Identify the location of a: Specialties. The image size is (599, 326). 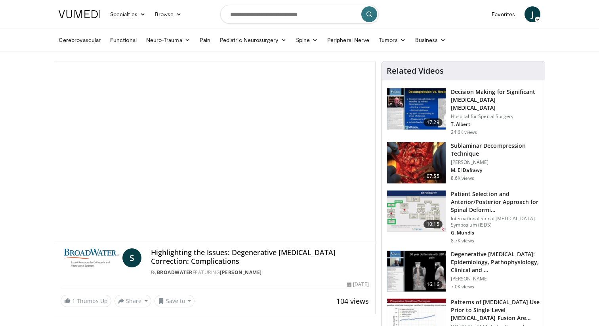
(128, 14).